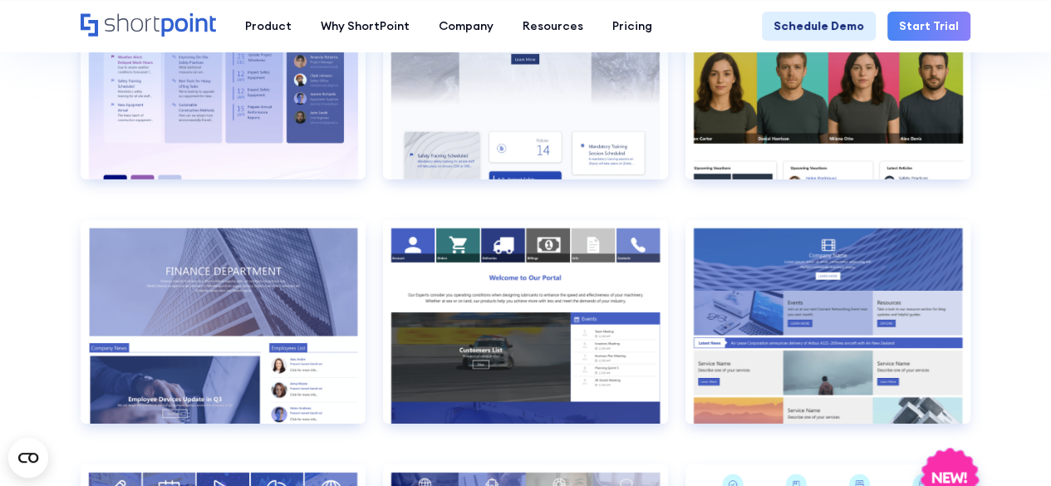  What do you see at coordinates (828, 333) in the screenshot?
I see `a: Intranet Layout 3` at bounding box center [828, 333].